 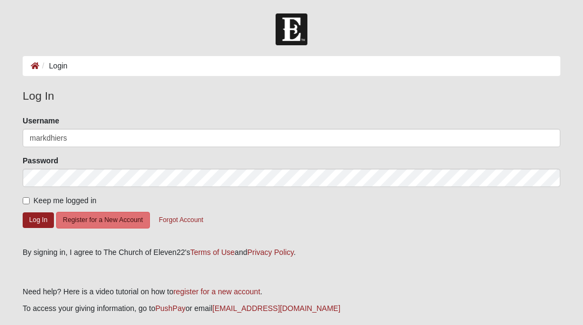 What do you see at coordinates (26, 201) in the screenshot?
I see `input: Keep me logged in` at bounding box center [26, 201].